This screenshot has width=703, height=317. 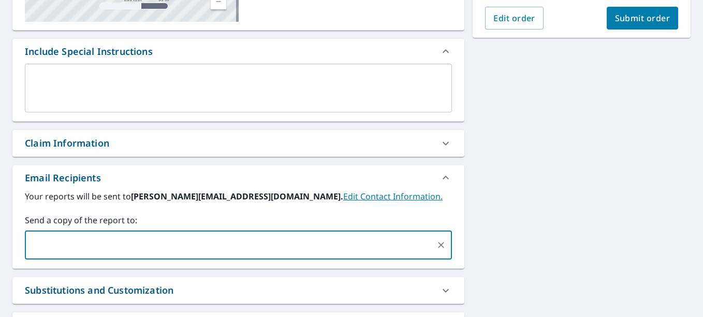 I want to click on label: Your reports will be sent to, so click(x=238, y=196).